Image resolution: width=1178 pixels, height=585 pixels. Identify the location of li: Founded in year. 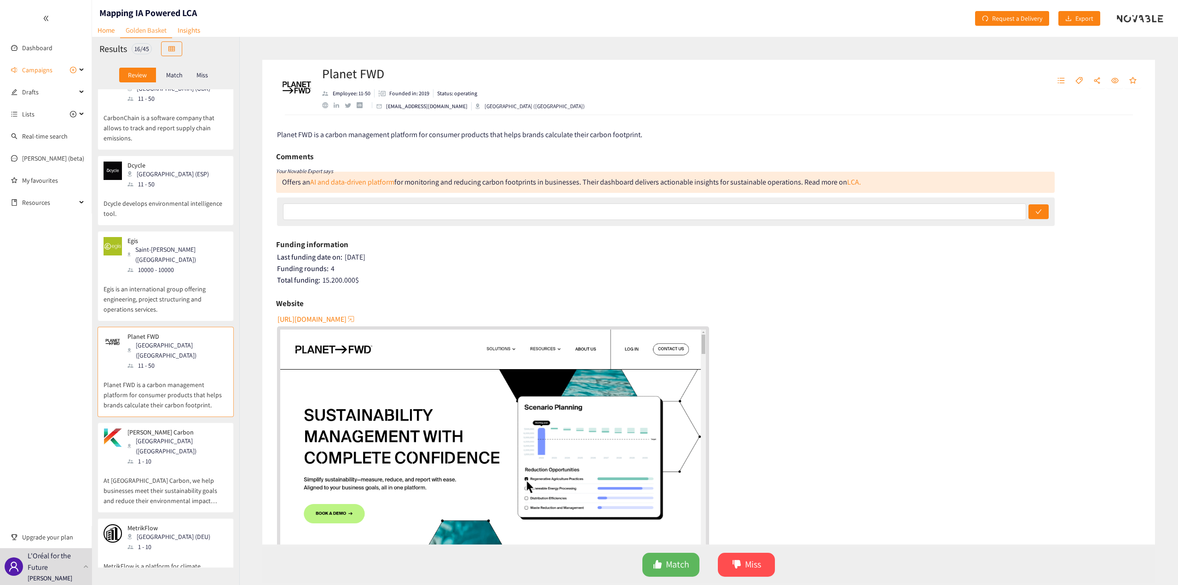
(404, 93).